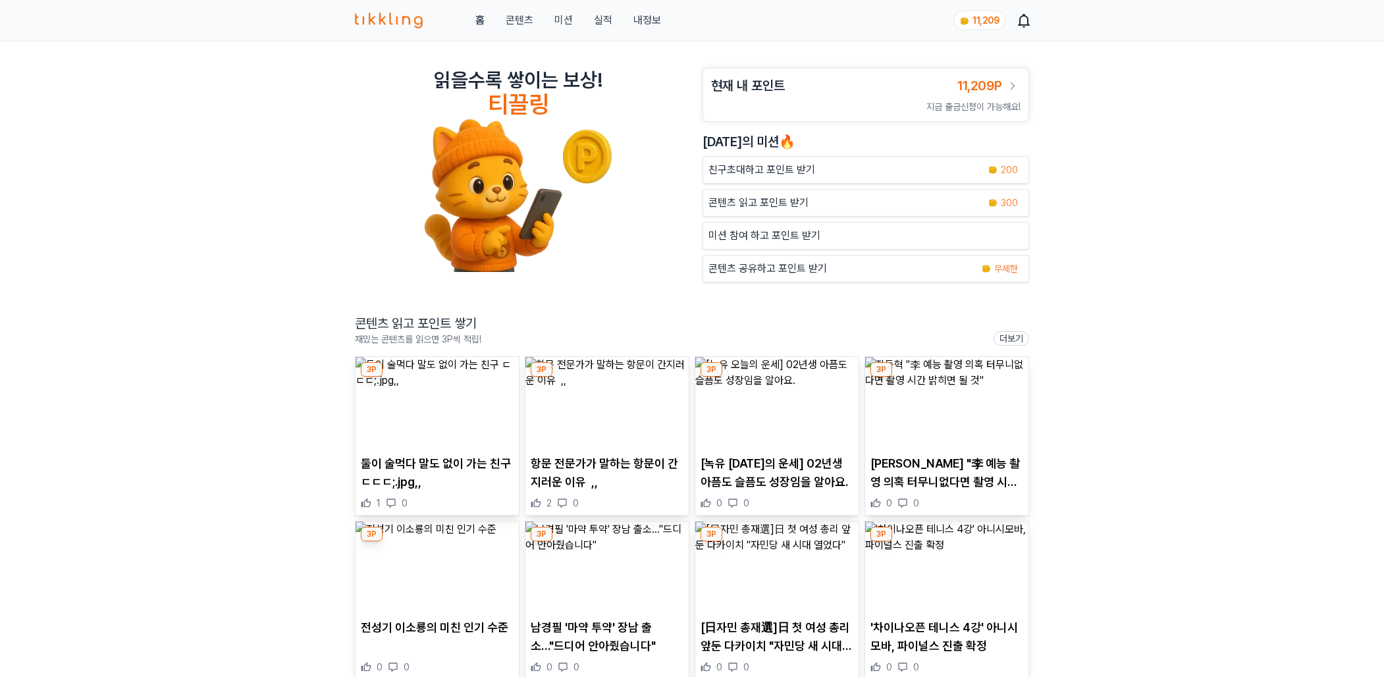  I want to click on p: 항문 전문가가 말하는 항문이 간지러운 이유 ,,, so click(607, 473).